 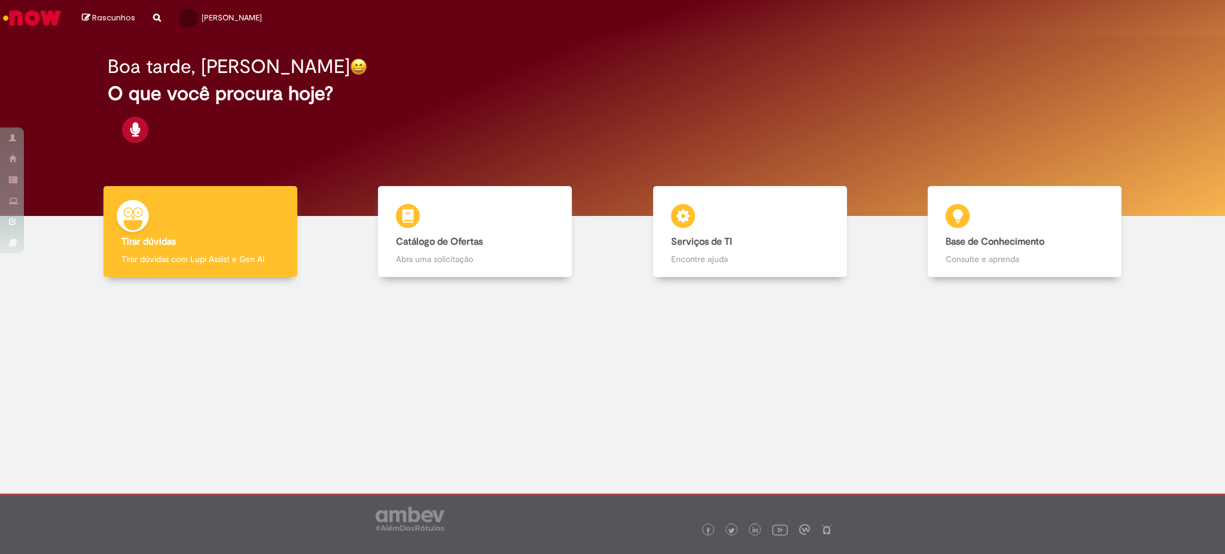 I want to click on b: Catálogo de Ofertas, so click(x=439, y=242).